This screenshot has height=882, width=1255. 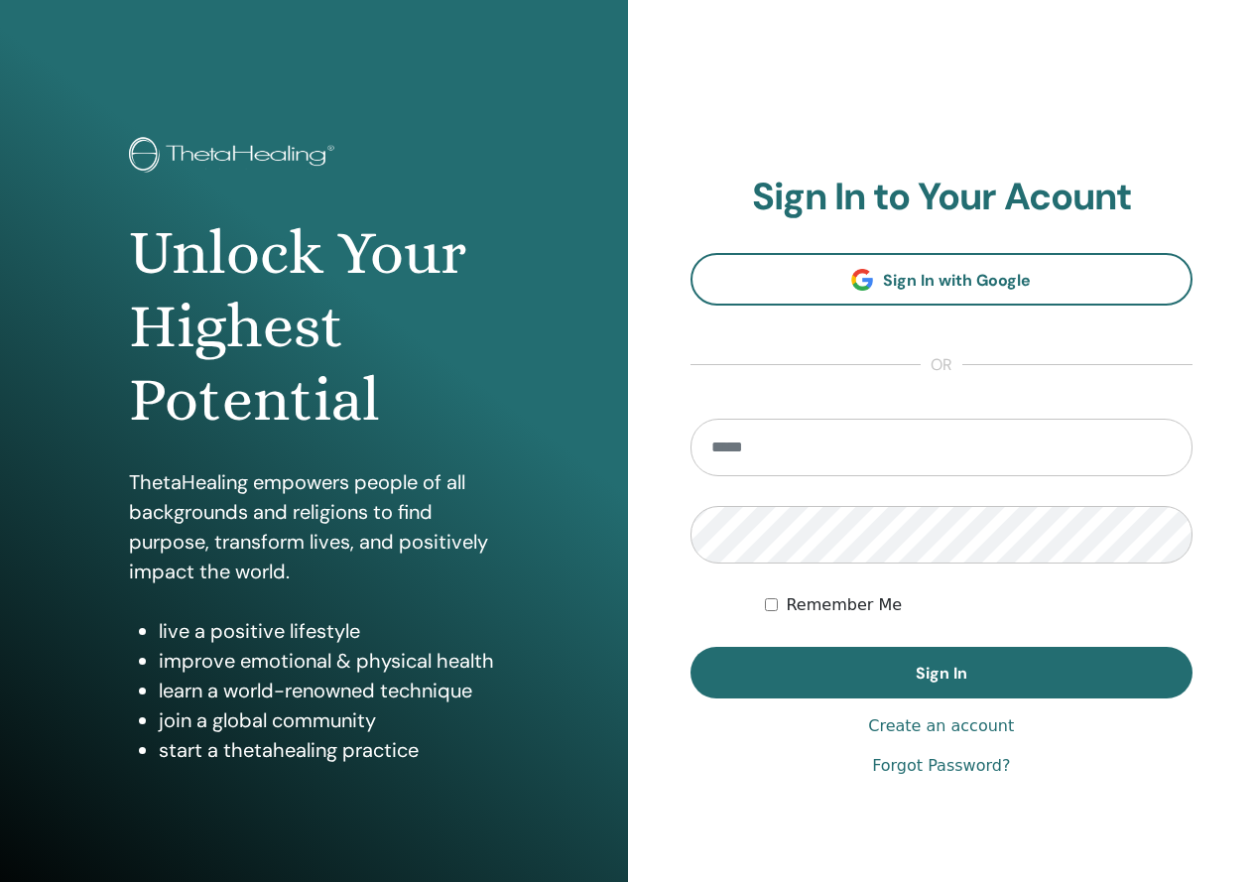 I want to click on li: start a thetahealing practice, so click(x=328, y=750).